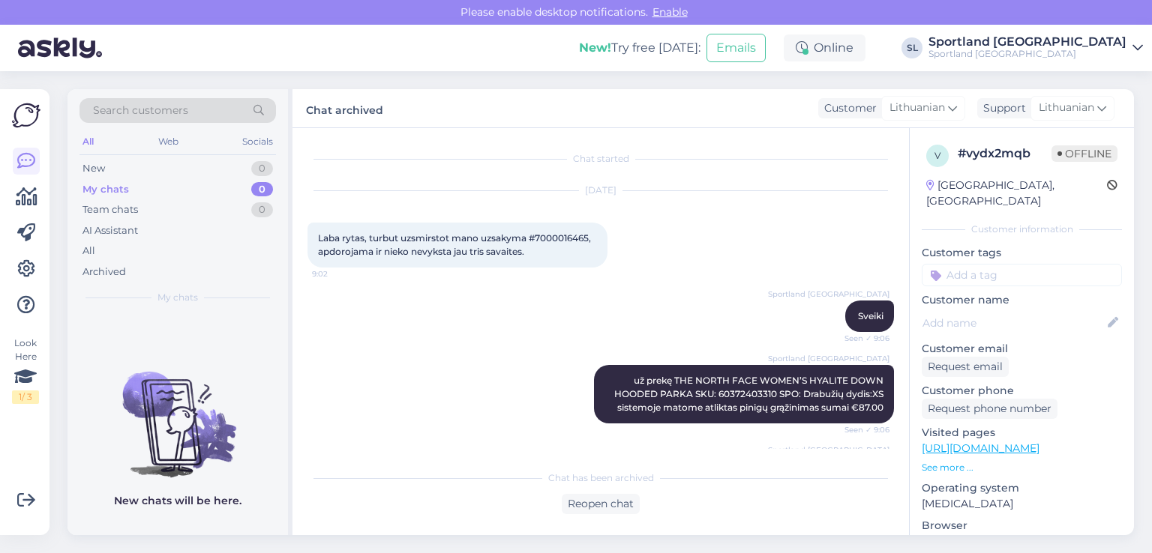  Describe the element at coordinates (1021, 488) in the screenshot. I see `p: Operating system` at that location.